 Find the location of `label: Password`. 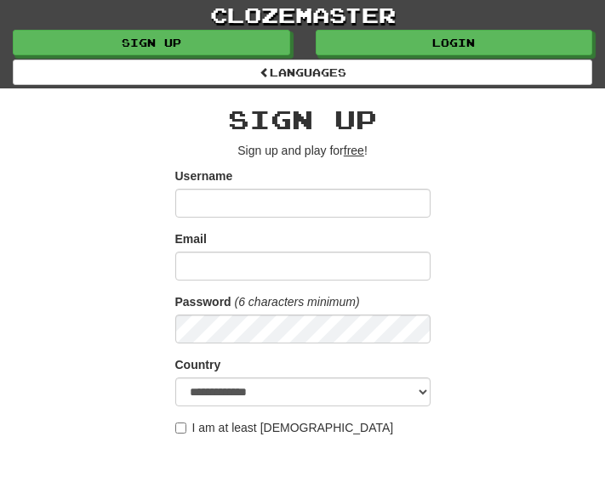

label: Password is located at coordinates (203, 302).